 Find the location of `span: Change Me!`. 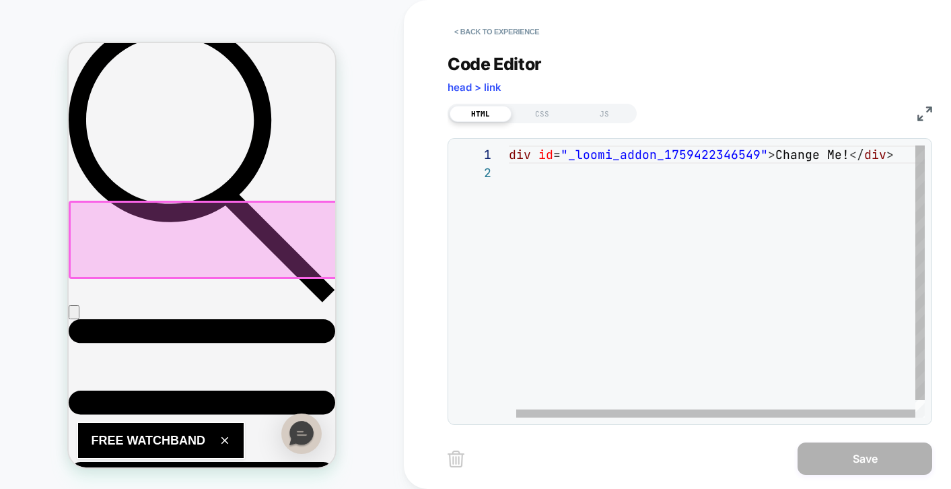

span: Change Me! is located at coordinates (813, 154).